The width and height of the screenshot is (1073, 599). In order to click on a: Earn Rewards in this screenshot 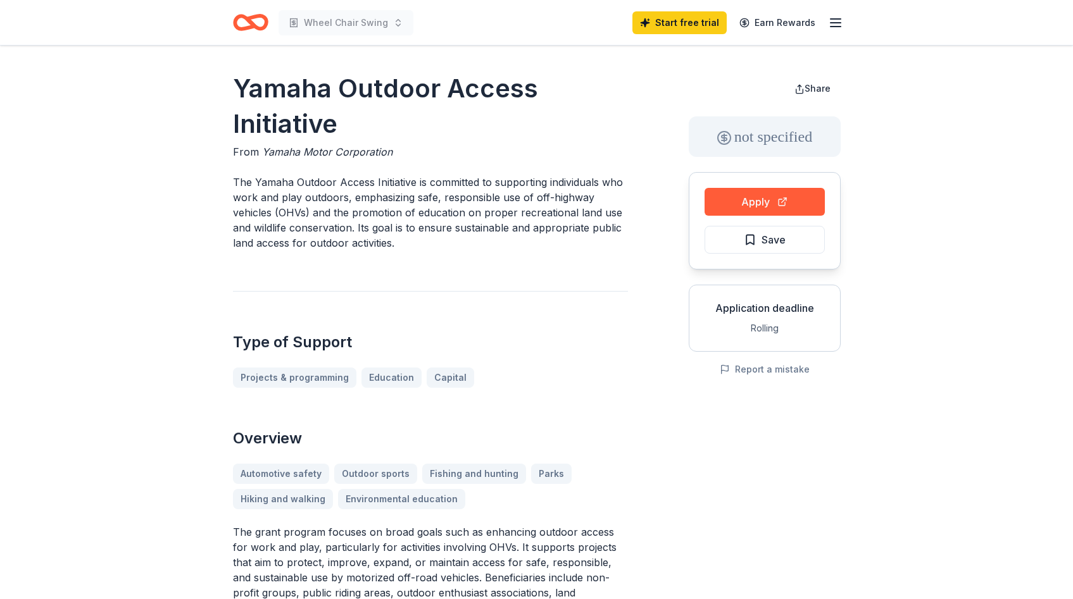, I will do `click(777, 23)`.